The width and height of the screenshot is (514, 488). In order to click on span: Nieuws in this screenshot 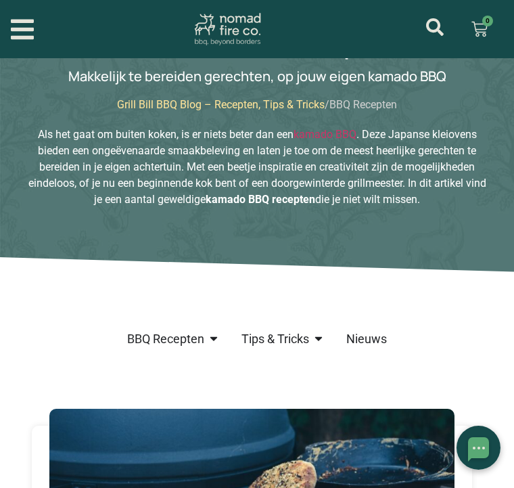, I will do `click(367, 338)`.